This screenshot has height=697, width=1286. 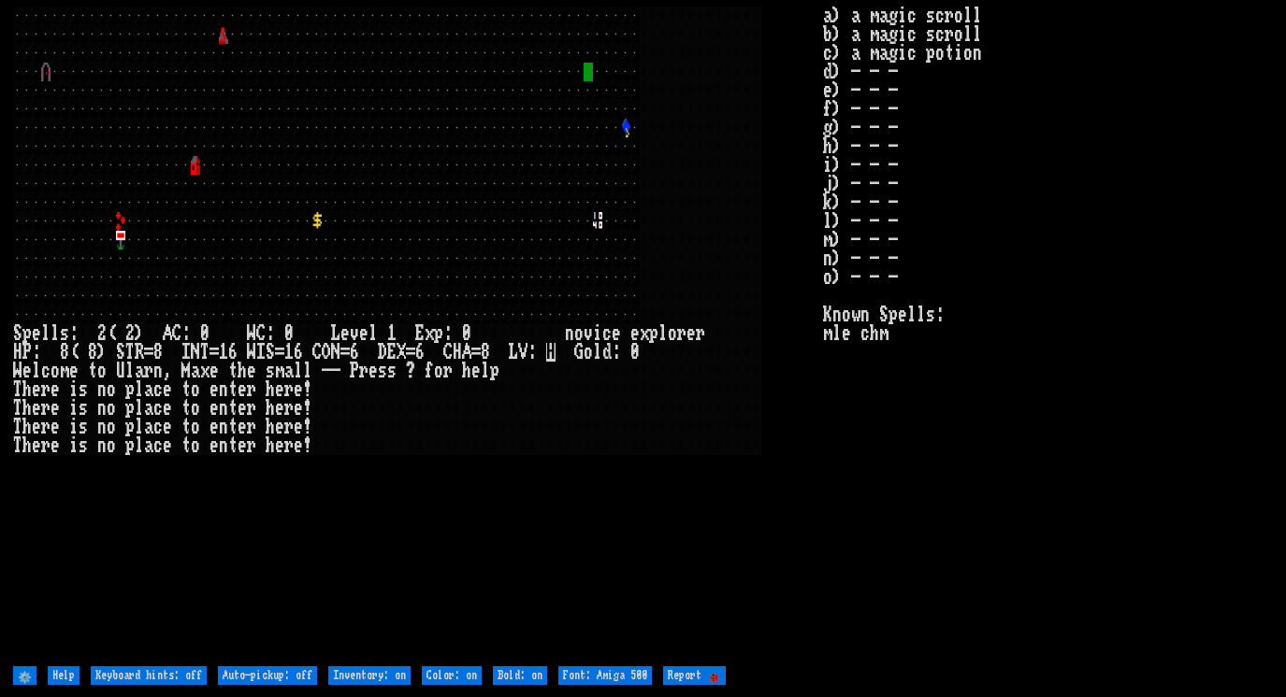 What do you see at coordinates (607, 352) in the screenshot?
I see `div: d` at bounding box center [607, 352].